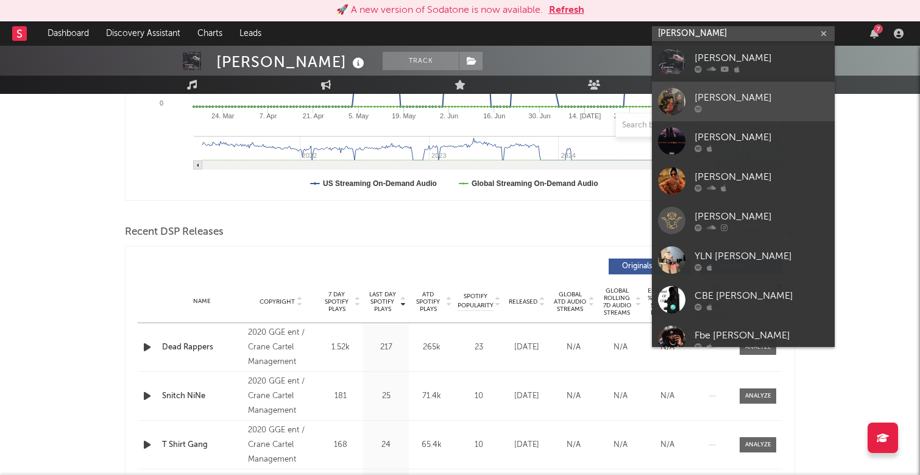 This screenshot has height=475, width=920. What do you see at coordinates (210, 34) in the screenshot?
I see `a: Charts` at bounding box center [210, 34].